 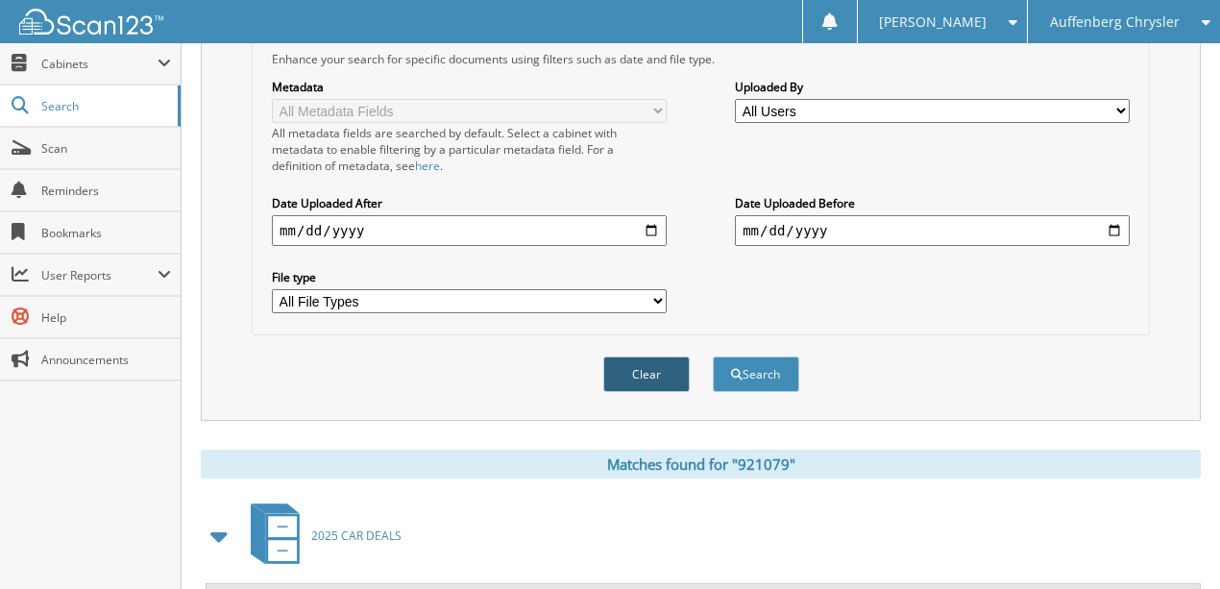 What do you see at coordinates (756, 374) in the screenshot?
I see `button: Search` at bounding box center [756, 374].